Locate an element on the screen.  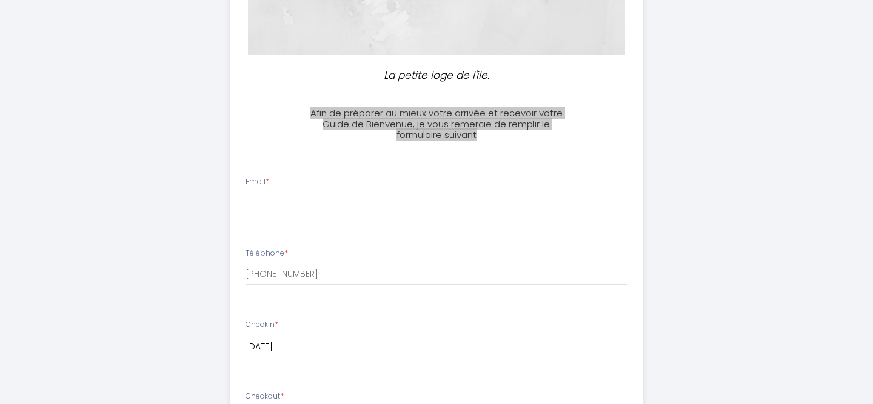
p: La petite loge de l'ile. is located at coordinates (436, 75).